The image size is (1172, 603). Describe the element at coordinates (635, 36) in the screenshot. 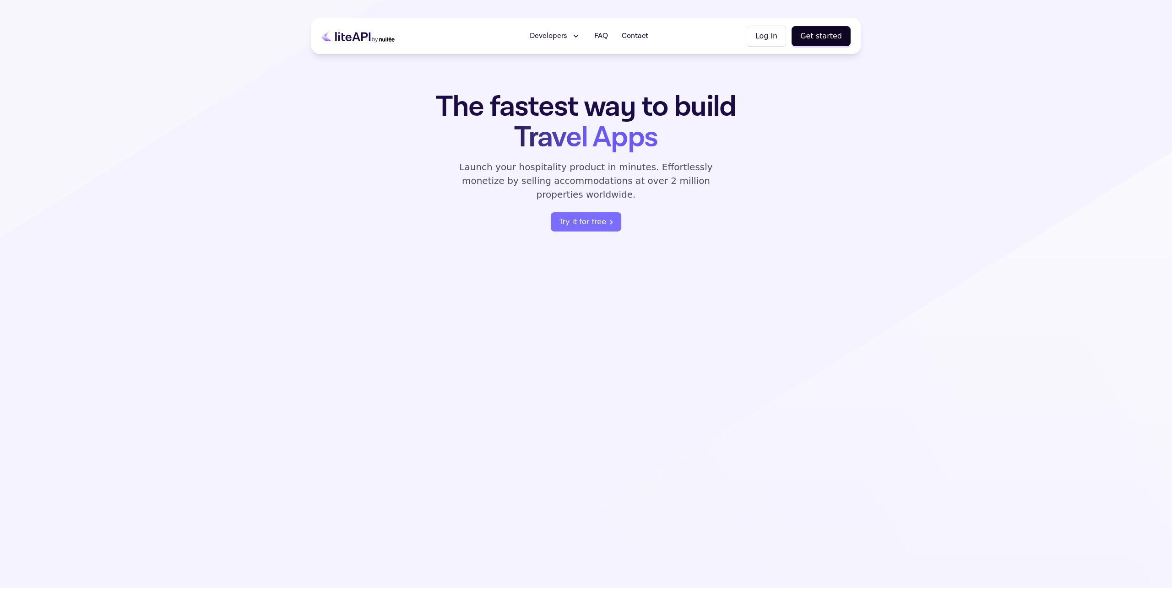

I see `a: Contact` at that location.